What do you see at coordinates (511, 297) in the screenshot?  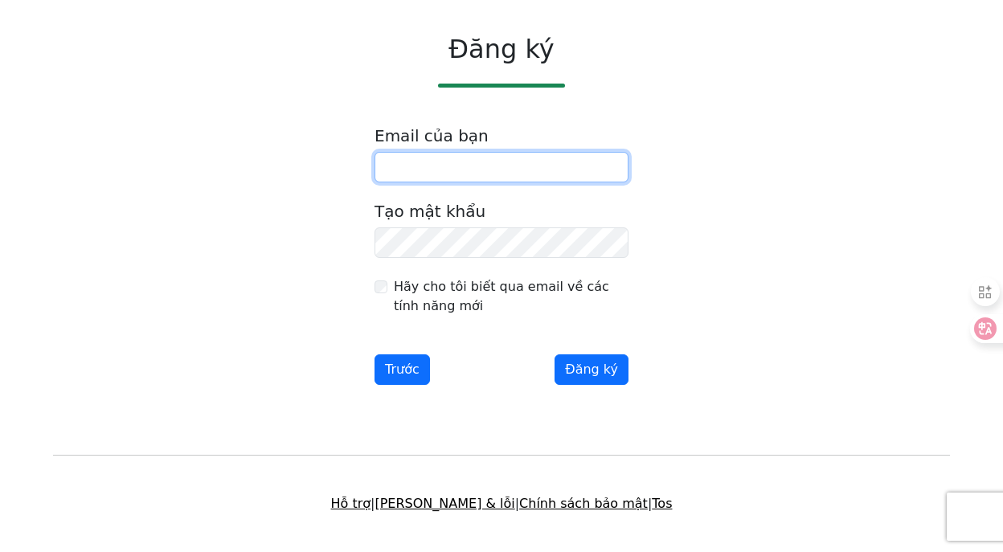 I see `label: Hãy cho tôi biết qua email về các tính năng mới` at bounding box center [511, 297].